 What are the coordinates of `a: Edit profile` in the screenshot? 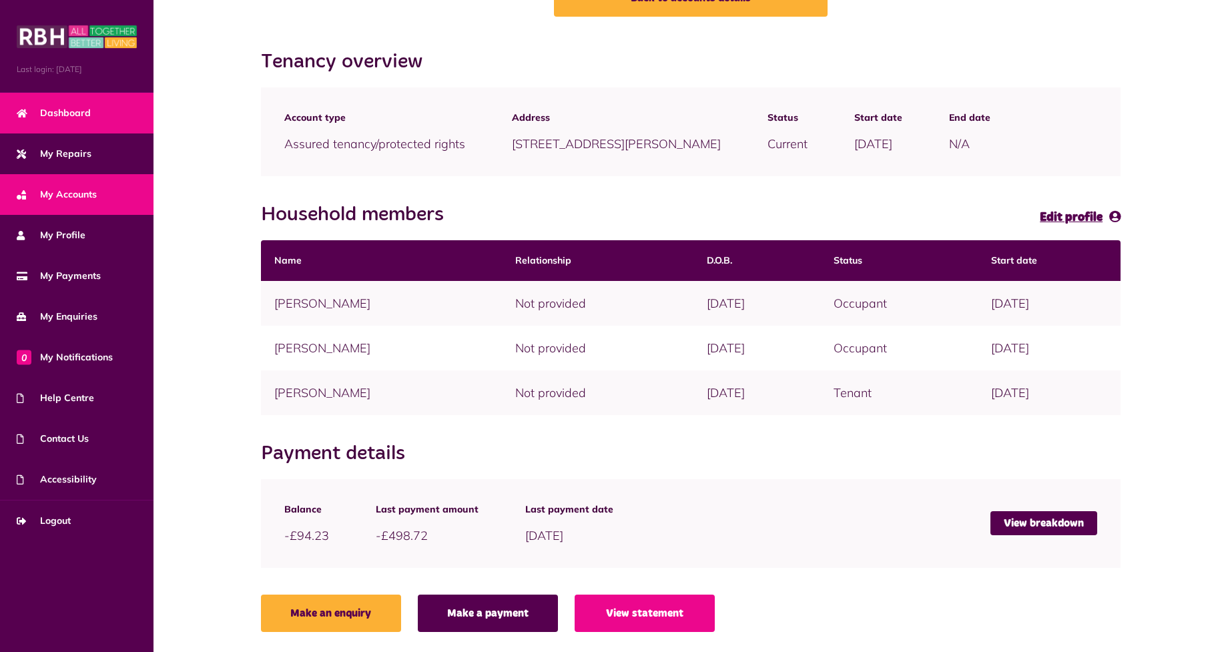 It's located at (1080, 217).